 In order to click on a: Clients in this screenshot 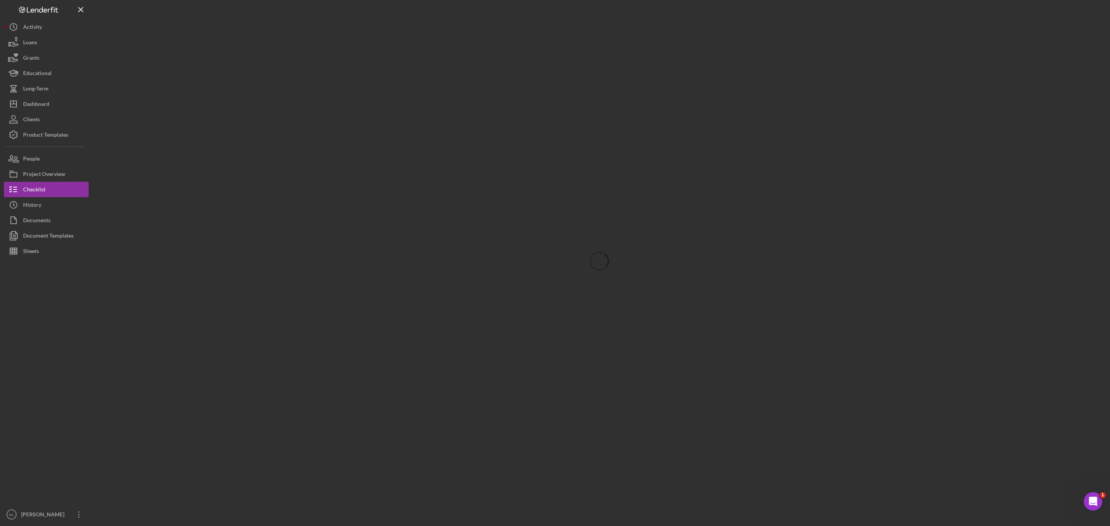, I will do `click(46, 119)`.